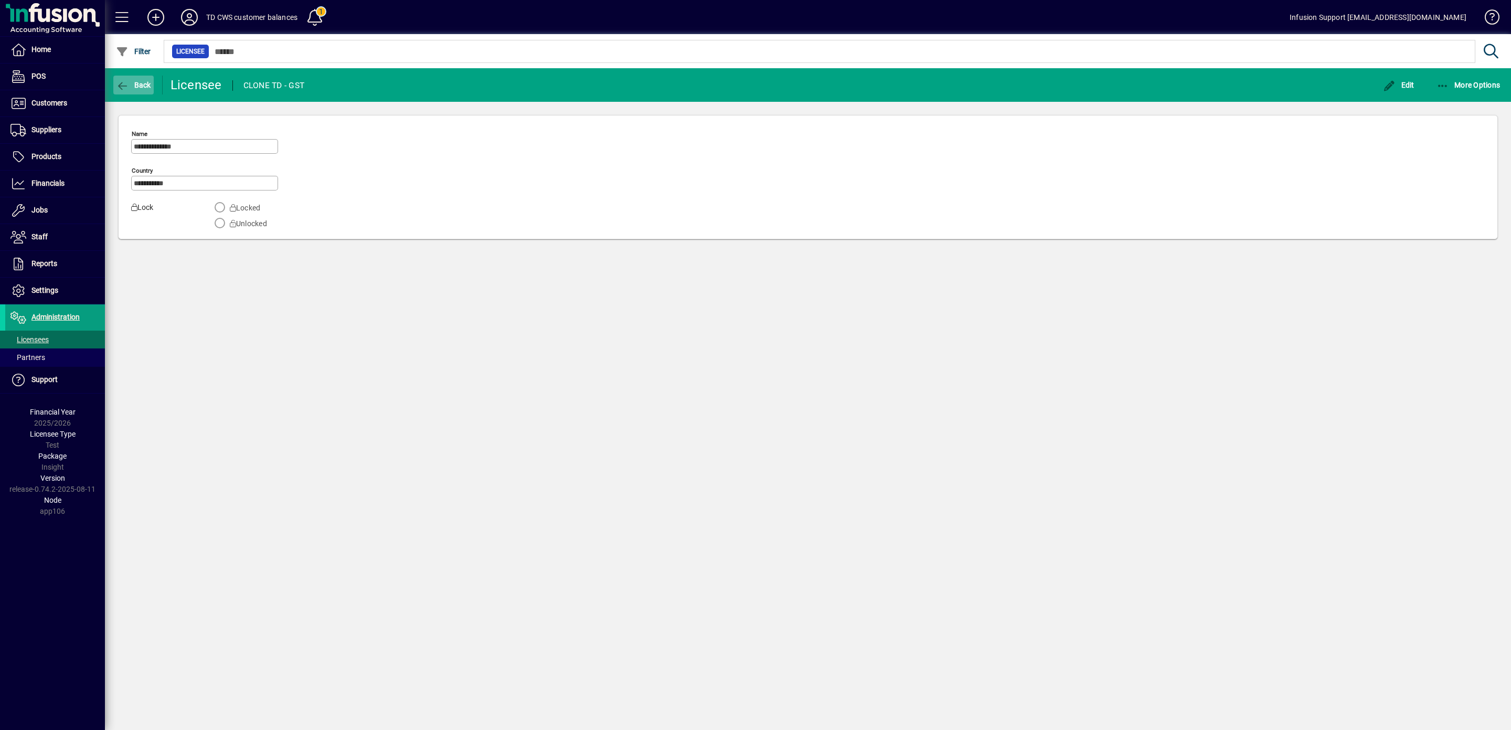 Image resolution: width=1511 pixels, height=730 pixels. Describe the element at coordinates (38, 76) in the screenshot. I see `span: POS` at that location.